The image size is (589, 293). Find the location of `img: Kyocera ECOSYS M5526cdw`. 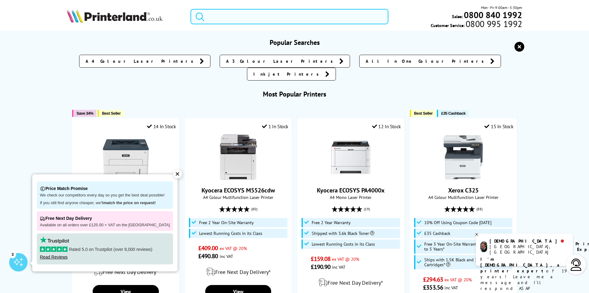

img: Kyocera ECOSYS M5526cdw is located at coordinates (239, 157).